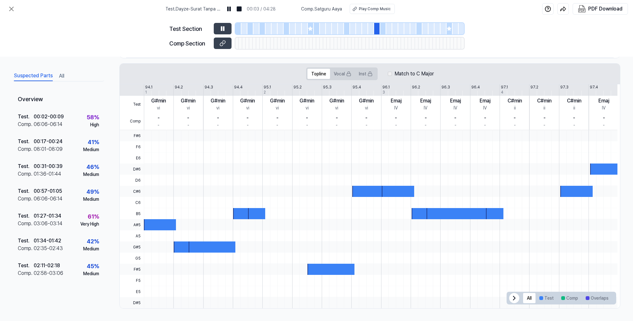  What do you see at coordinates (93, 191) in the screenshot?
I see `div: 49 %` at bounding box center [93, 191].